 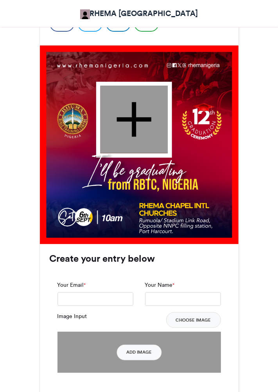 What do you see at coordinates (194, 320) in the screenshot?
I see `button: Choose Image` at bounding box center [194, 320].